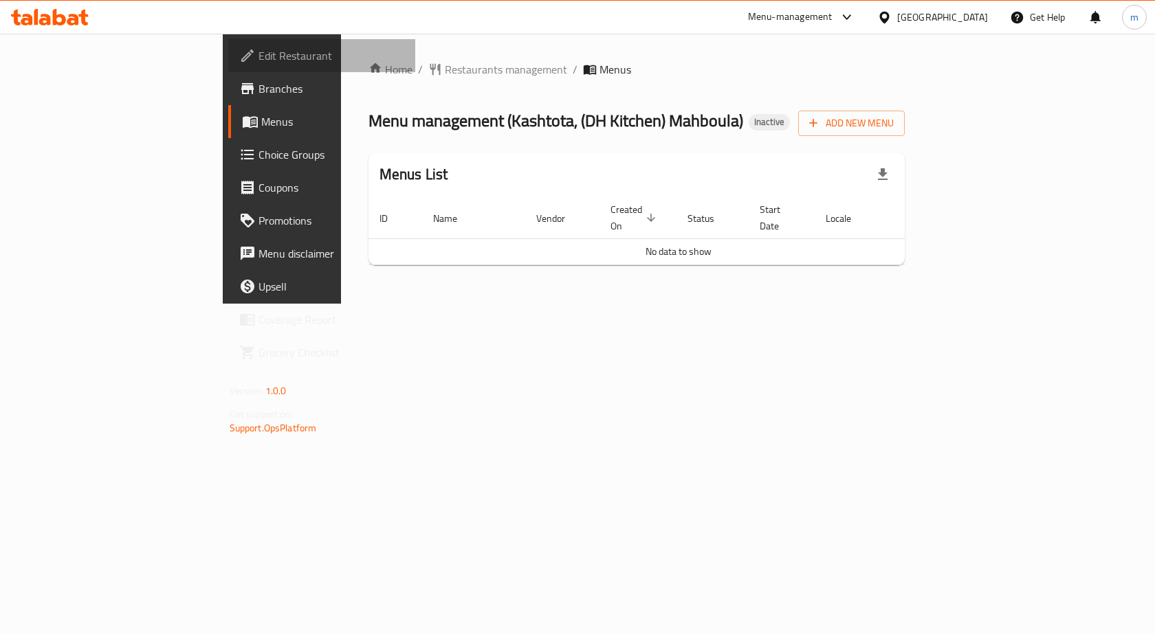 The height and width of the screenshot is (634, 1155). What do you see at coordinates (331, 320) in the screenshot?
I see `span: Coverage Report` at bounding box center [331, 320].